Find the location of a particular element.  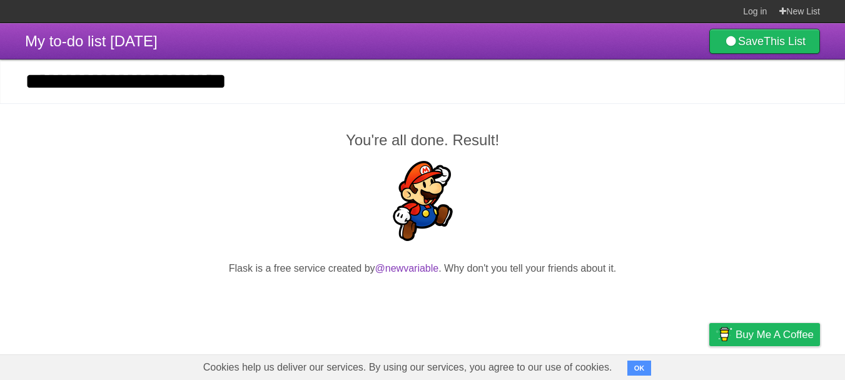

a: SaveThis List is located at coordinates (764, 41).